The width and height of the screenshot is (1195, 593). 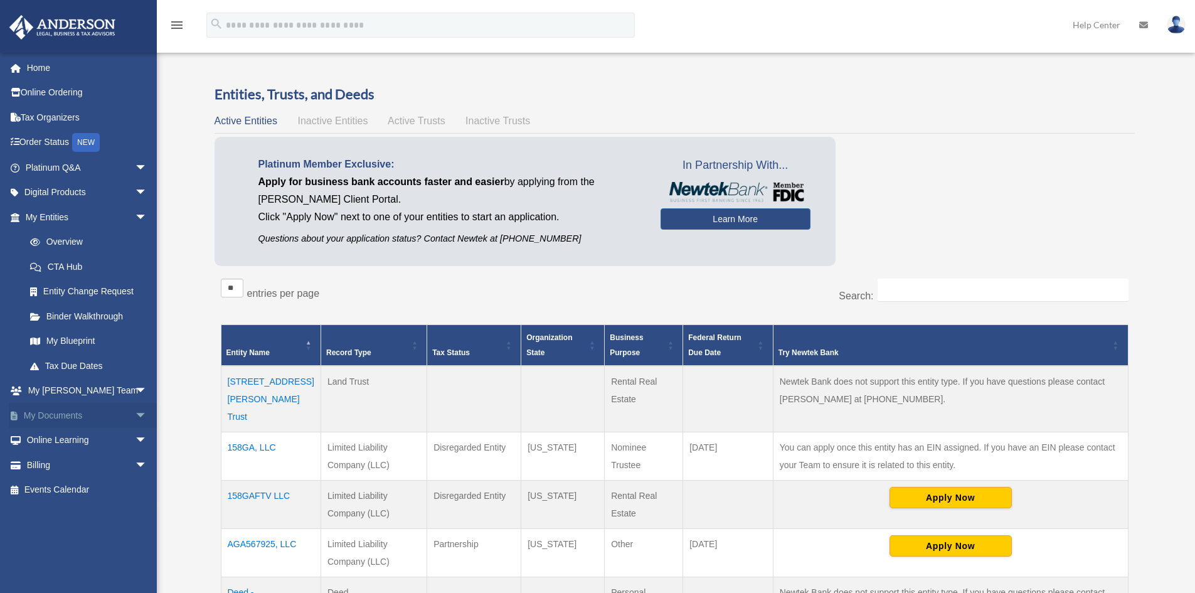 I want to click on img: Anderson Advisors Platinum Portal, so click(x=62, y=27).